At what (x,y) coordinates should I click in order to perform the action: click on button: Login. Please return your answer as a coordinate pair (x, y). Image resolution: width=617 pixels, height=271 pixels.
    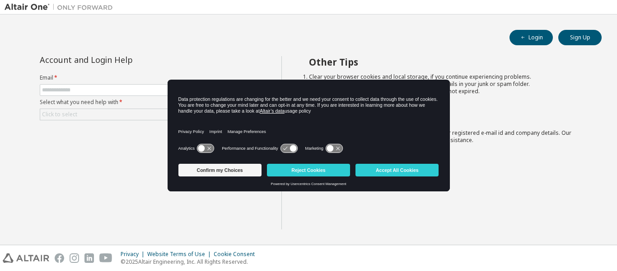
    Looking at the image, I should click on (531, 37).